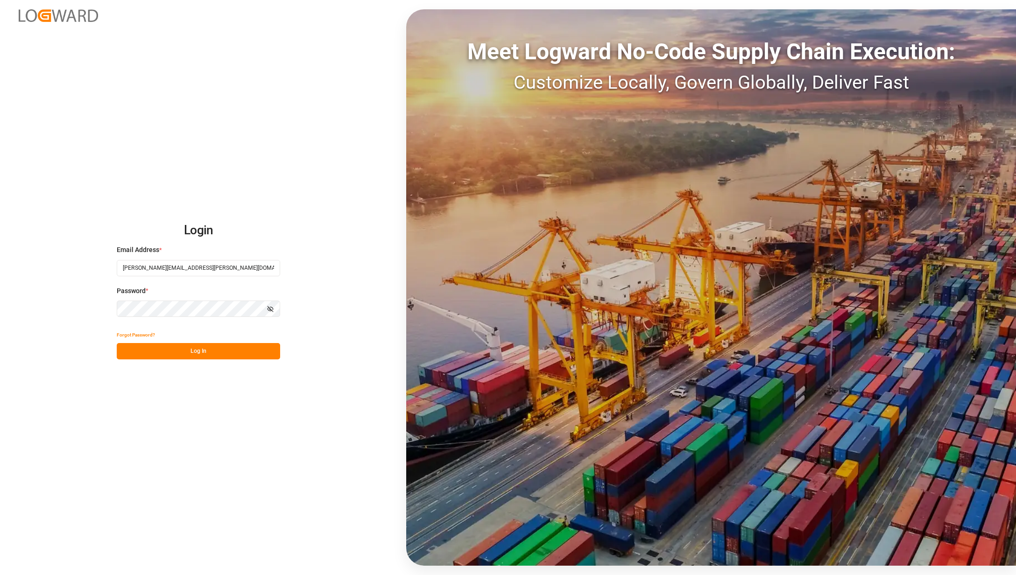  I want to click on button: Forgot Password?, so click(136, 335).